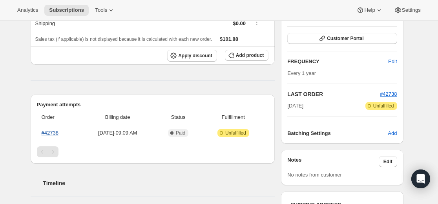 Image resolution: width=438 pixels, height=204 pixels. I want to click on span: No notes from customer, so click(314, 174).